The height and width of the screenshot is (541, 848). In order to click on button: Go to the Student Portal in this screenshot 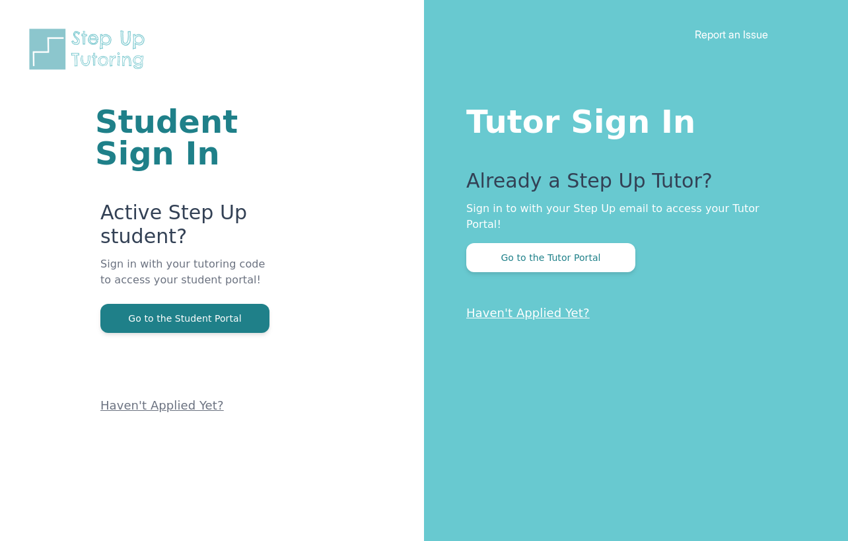, I will do `click(185, 318)`.